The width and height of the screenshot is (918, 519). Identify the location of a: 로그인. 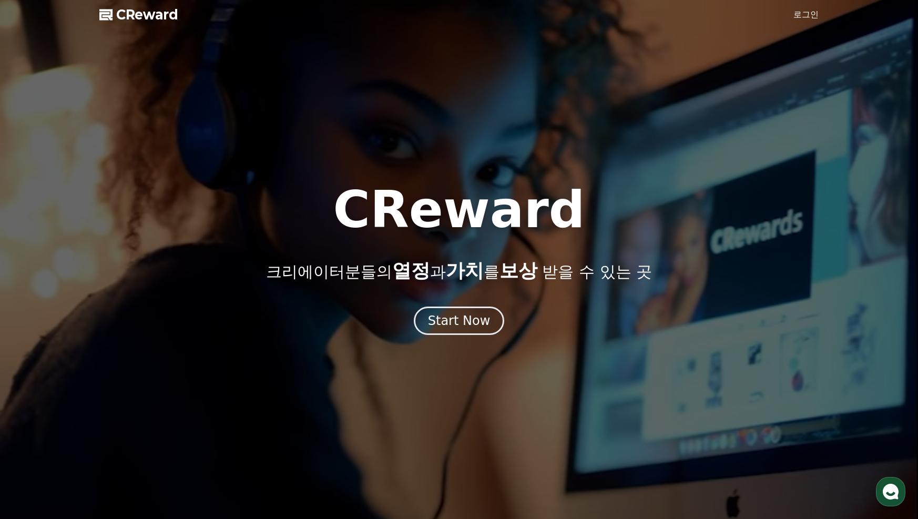
(806, 15).